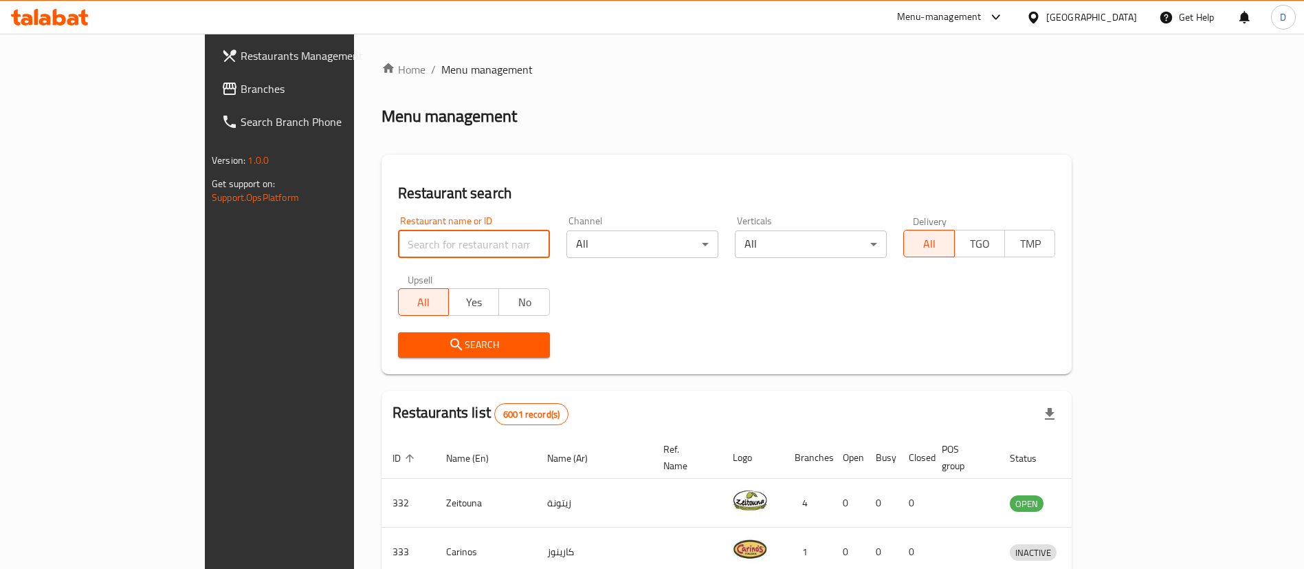 The width and height of the screenshot is (1304, 569). Describe the element at coordinates (980, 243) in the screenshot. I see `button: TGO` at that location.